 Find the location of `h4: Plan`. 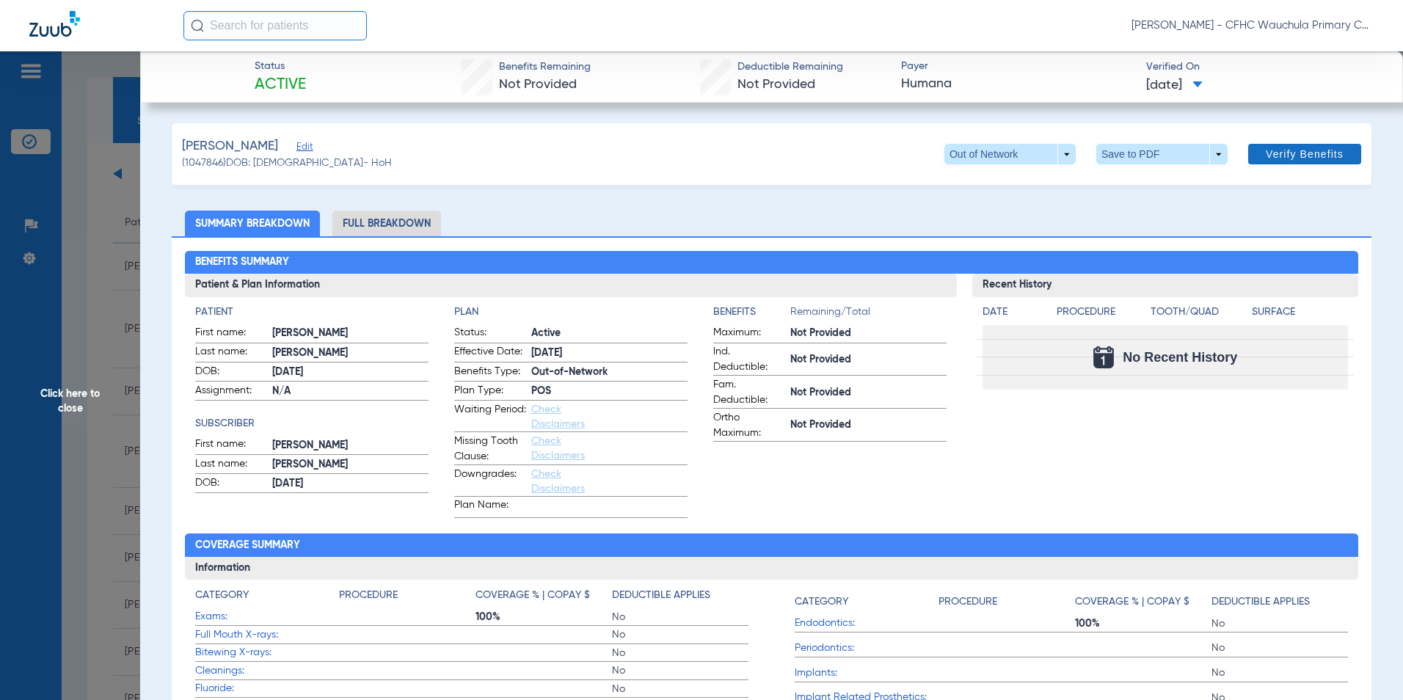

h4: Plan is located at coordinates (571, 312).